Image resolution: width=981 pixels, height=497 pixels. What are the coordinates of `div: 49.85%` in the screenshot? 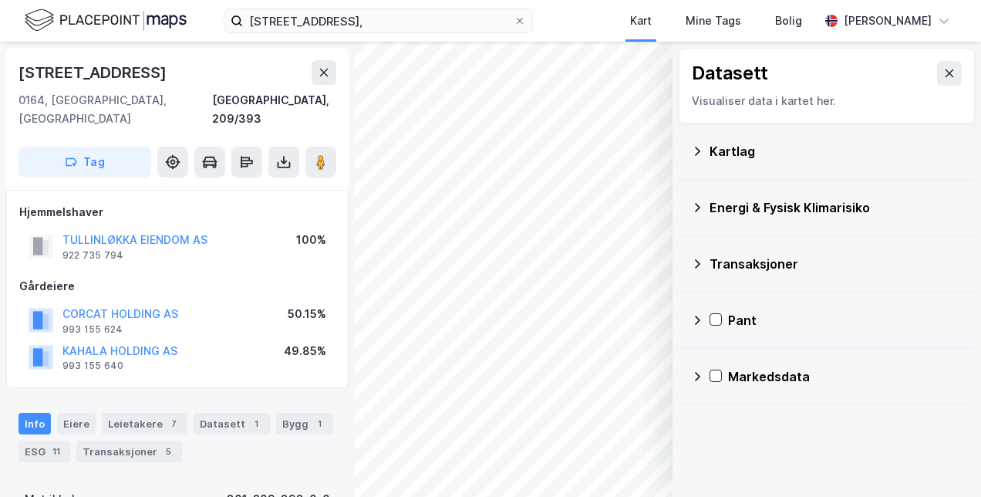 It's located at (305, 351).